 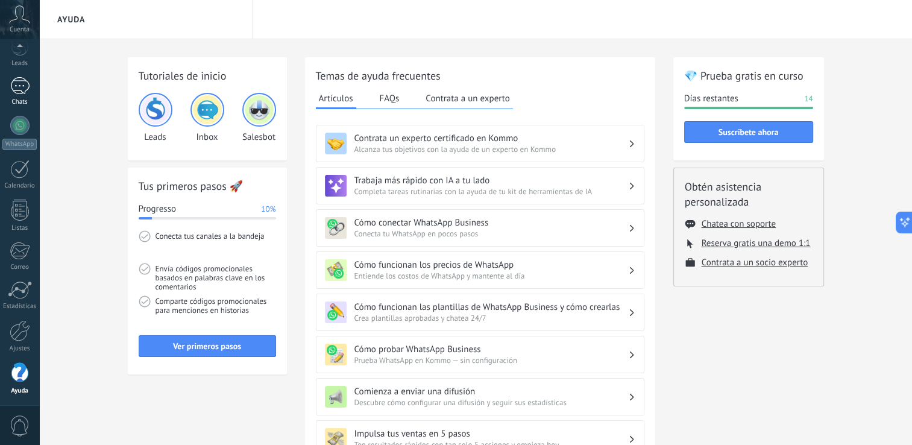 What do you see at coordinates (754, 262) in the screenshot?
I see `button: Contrata a un socio experto` at bounding box center [754, 262].